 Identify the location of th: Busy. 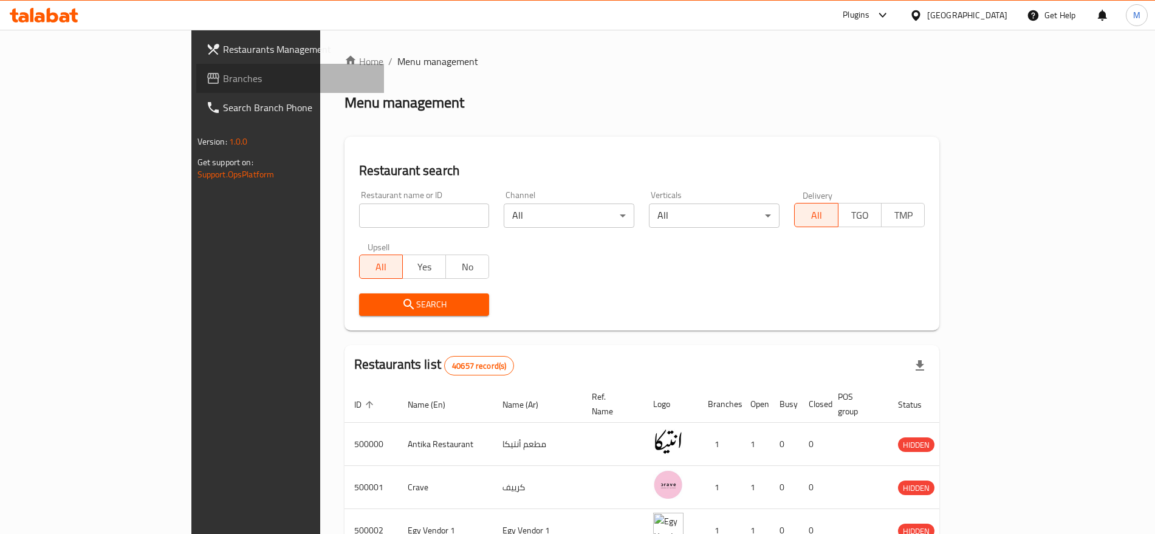
(784, 404).